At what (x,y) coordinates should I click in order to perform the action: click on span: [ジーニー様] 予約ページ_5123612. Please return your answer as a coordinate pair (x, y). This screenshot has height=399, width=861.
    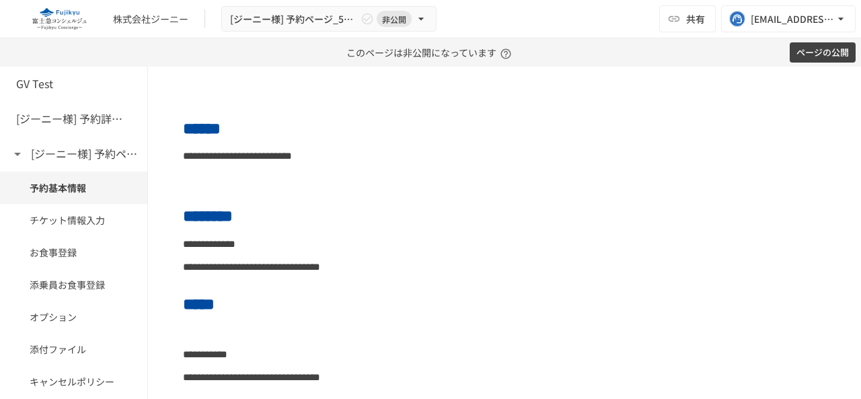
    Looking at the image, I should click on (294, 19).